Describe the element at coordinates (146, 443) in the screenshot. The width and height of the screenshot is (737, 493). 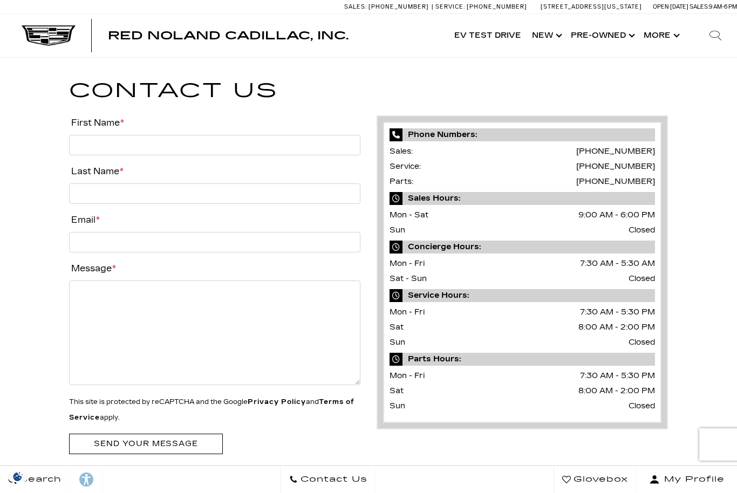
I see `input: Send your message` at that location.